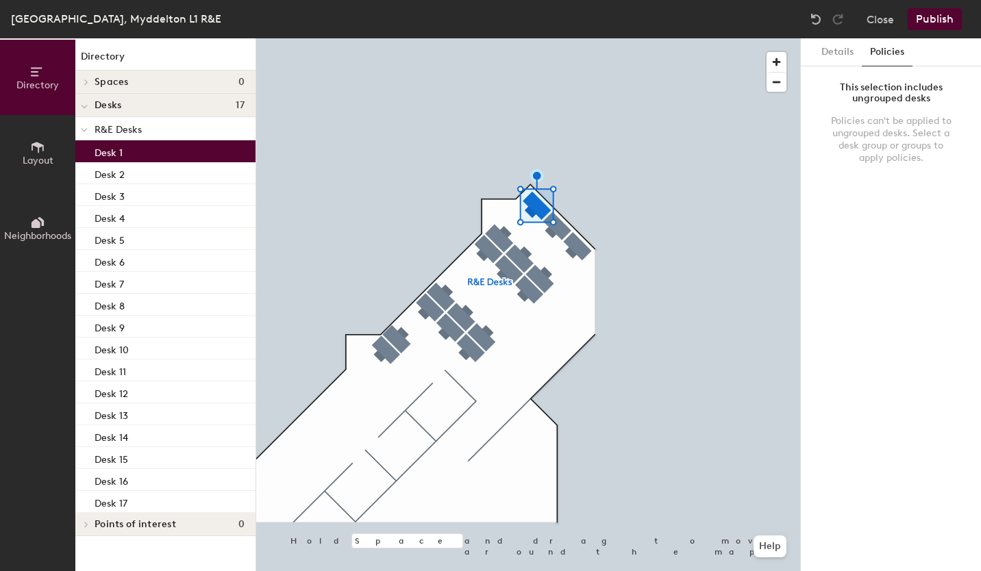 The height and width of the screenshot is (571, 981). What do you see at coordinates (111, 501) in the screenshot?
I see `p: Desk 17` at bounding box center [111, 501].